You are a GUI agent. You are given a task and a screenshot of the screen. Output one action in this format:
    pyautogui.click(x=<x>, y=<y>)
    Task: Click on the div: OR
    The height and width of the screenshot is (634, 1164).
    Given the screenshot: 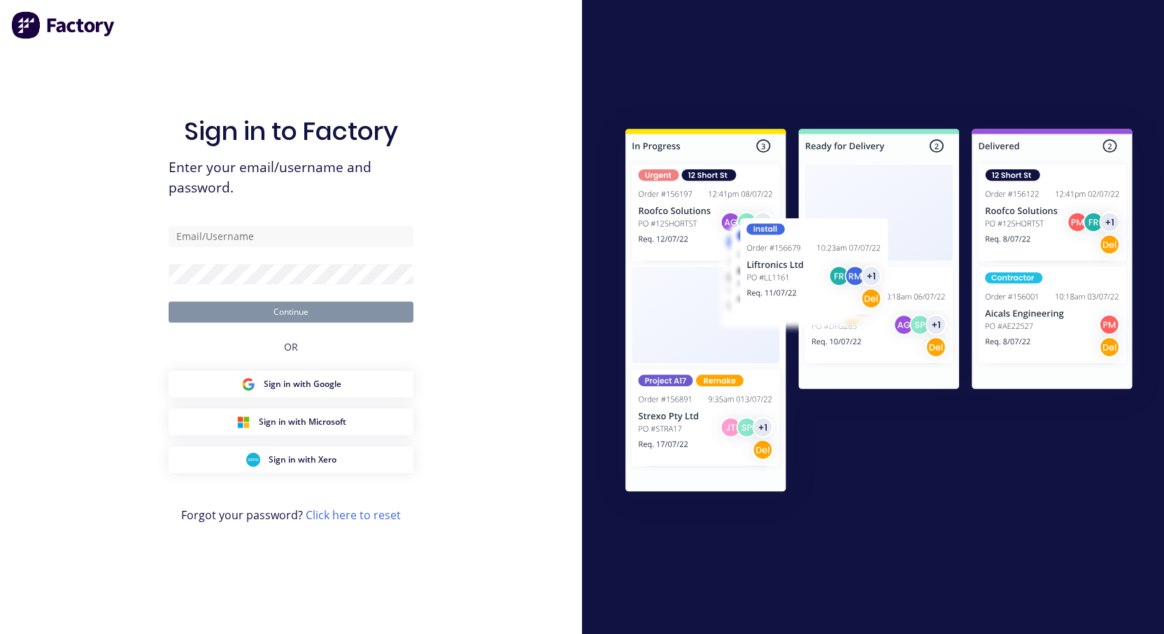 What is the action you would take?
    pyautogui.click(x=291, y=346)
    